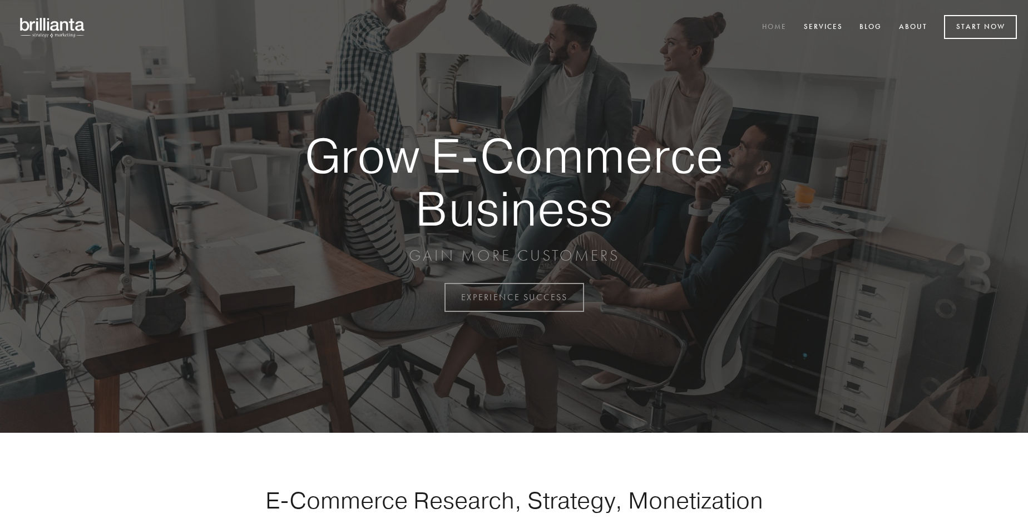 This screenshot has width=1028, height=523. Describe the element at coordinates (871, 27) in the screenshot. I see `a: Blog` at that location.